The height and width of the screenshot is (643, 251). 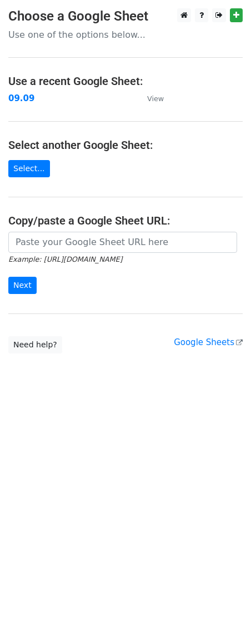 I want to click on h4: Use a recent Google Sheet:, so click(x=126, y=81).